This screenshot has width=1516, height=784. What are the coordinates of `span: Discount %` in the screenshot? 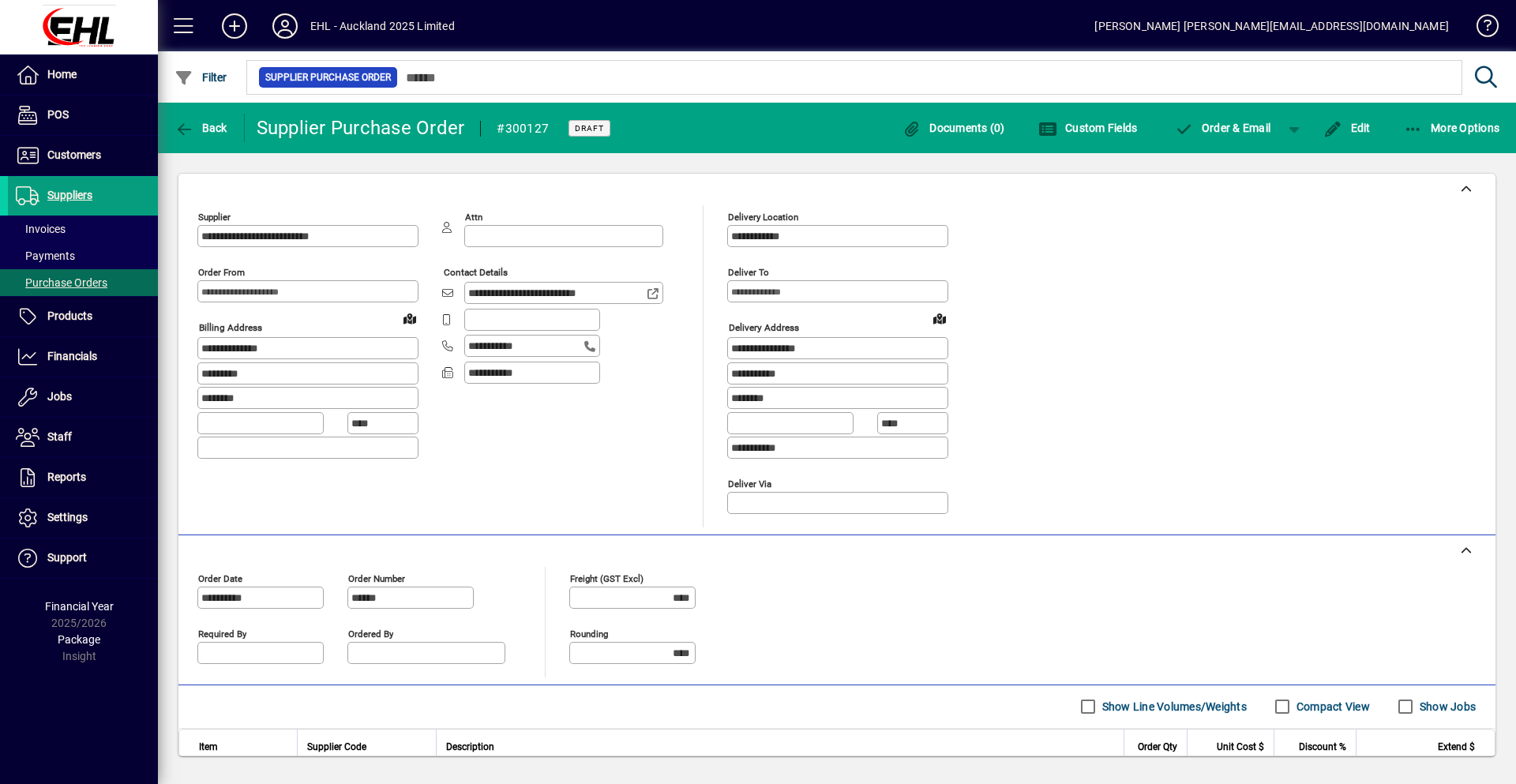 It's located at (1323, 746).